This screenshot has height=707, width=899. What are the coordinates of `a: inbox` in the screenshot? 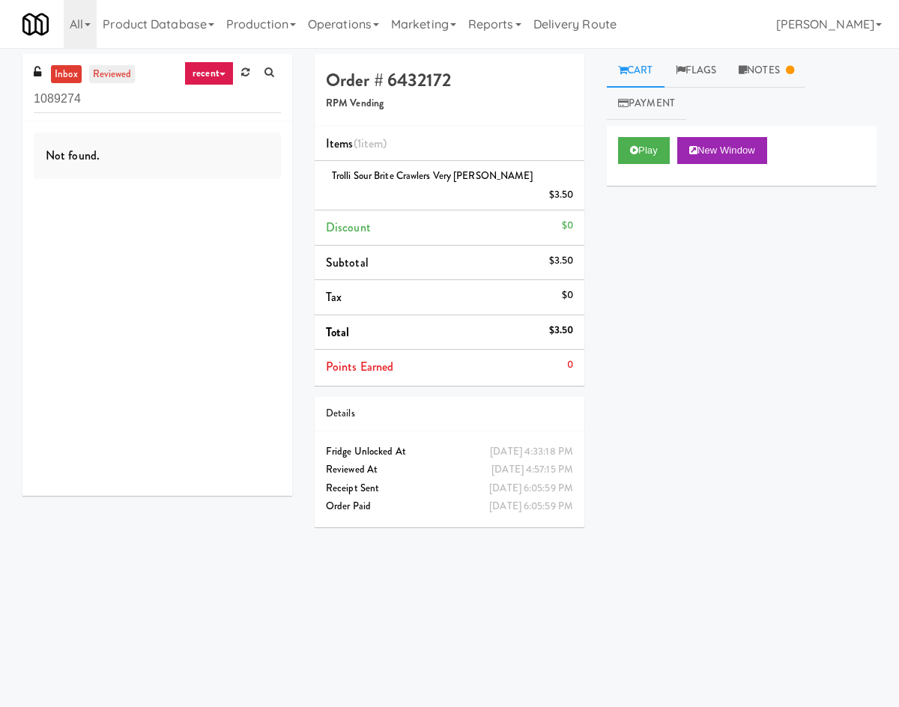 It's located at (66, 74).